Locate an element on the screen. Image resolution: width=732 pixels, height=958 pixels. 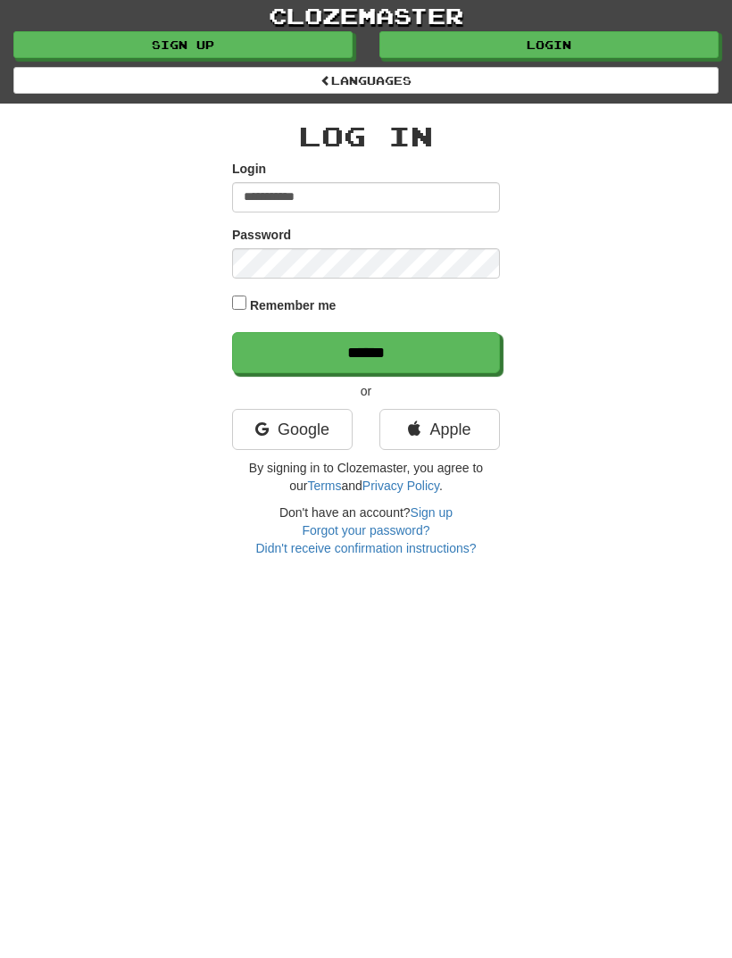
a: Didn't receive confirmation instructions? is located at coordinates (365, 548).